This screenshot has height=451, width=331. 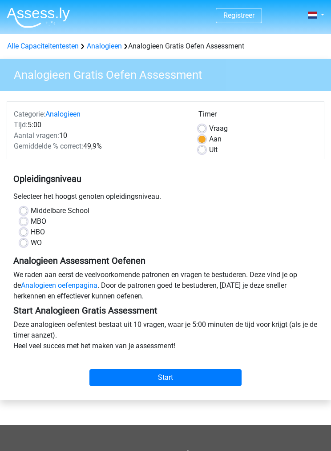 What do you see at coordinates (99, 146) in the screenshot?
I see `div: 49,9%` at bounding box center [99, 146].